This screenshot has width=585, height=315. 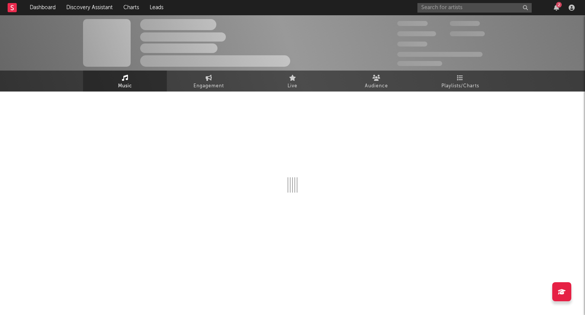 What do you see at coordinates (559, 5) in the screenshot?
I see `div: 2` at bounding box center [559, 5].